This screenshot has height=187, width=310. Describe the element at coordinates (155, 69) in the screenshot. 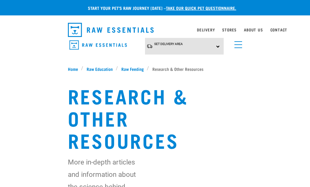

I see `nav: breadcrumbs` at that location.